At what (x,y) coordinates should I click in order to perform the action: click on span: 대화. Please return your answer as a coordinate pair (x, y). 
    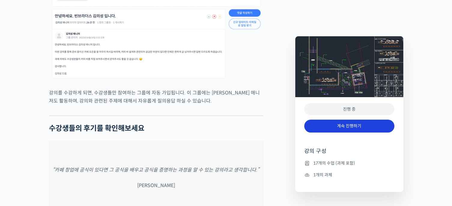
    Looking at the image, I should click on (59, 168).